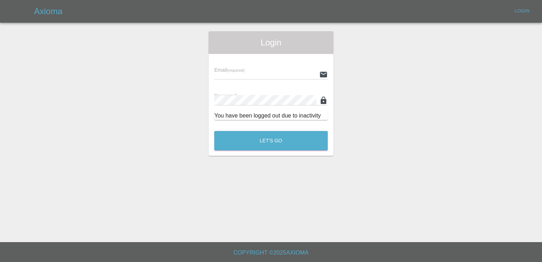 The image size is (542, 262). Describe the element at coordinates (271, 140) in the screenshot. I see `button: Let's Go` at that location.